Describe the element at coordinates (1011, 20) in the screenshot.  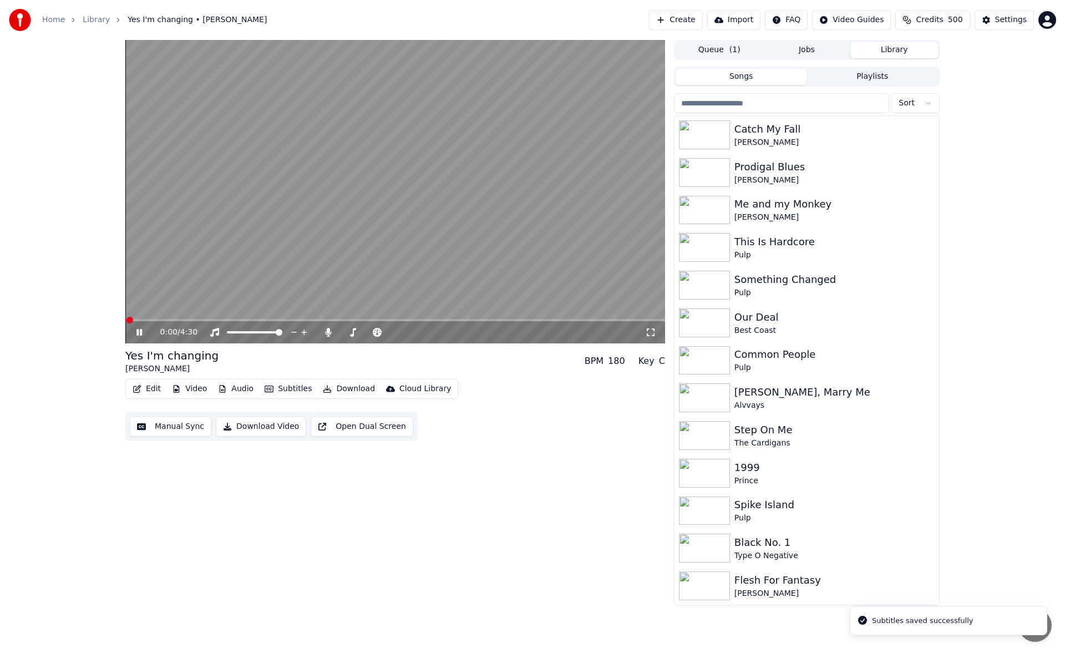
I see `div: Settings` at that location.